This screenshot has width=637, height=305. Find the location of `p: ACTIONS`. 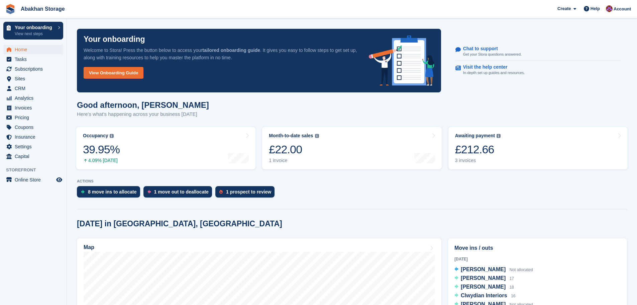

p: ACTIONS is located at coordinates (352, 181).